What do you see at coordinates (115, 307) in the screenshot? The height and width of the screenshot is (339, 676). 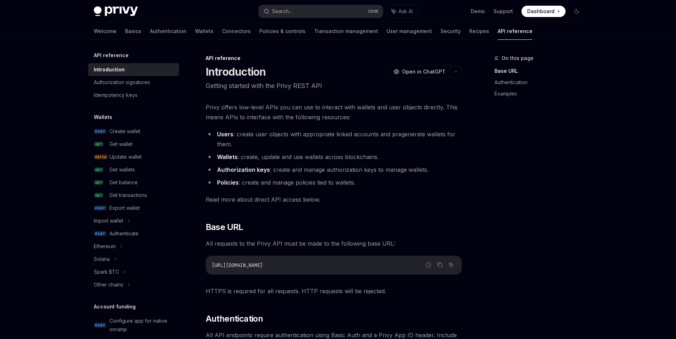 I see `h5: Account funding` at bounding box center [115, 307].